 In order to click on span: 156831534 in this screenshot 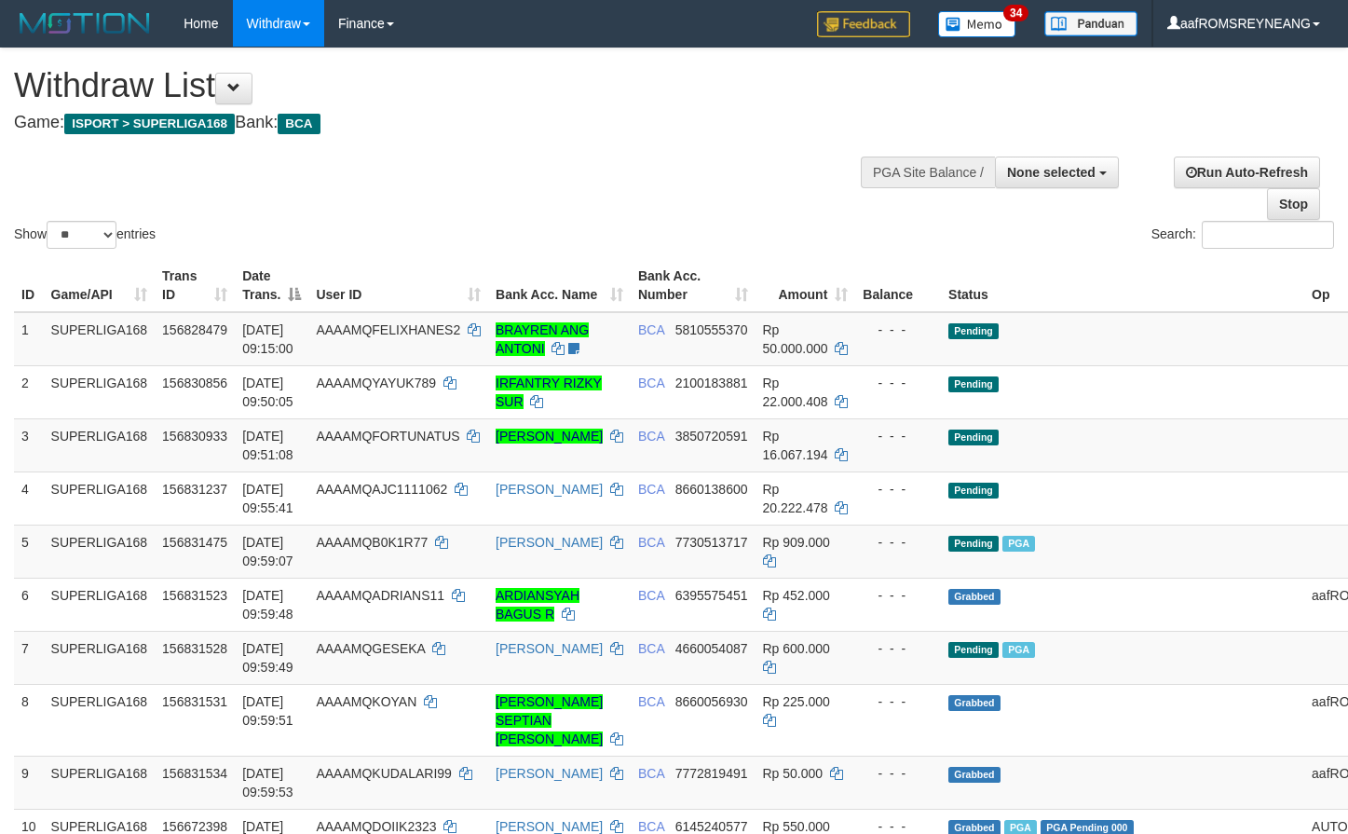, I will do `click(195, 773)`.